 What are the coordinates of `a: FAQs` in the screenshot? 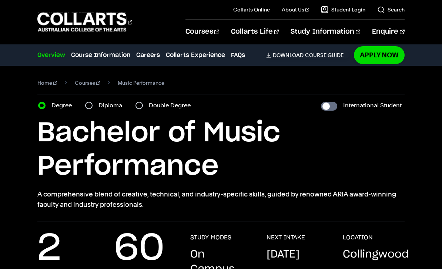 It's located at (238, 55).